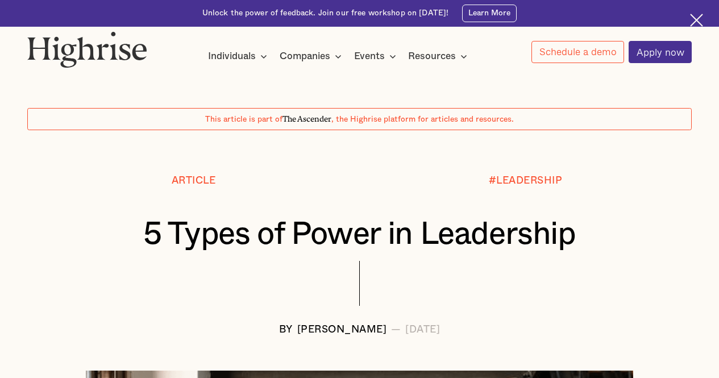 The image size is (719, 378). Describe the element at coordinates (244, 119) in the screenshot. I see `span: This article is part of` at that location.